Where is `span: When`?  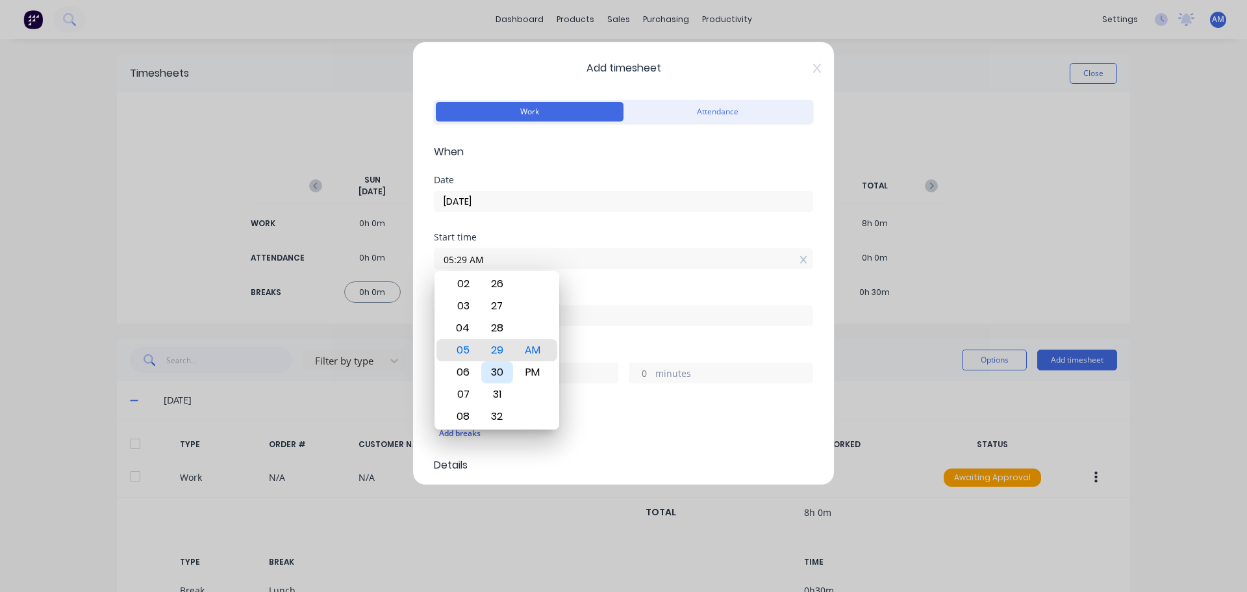 span: When is located at coordinates (623, 152).